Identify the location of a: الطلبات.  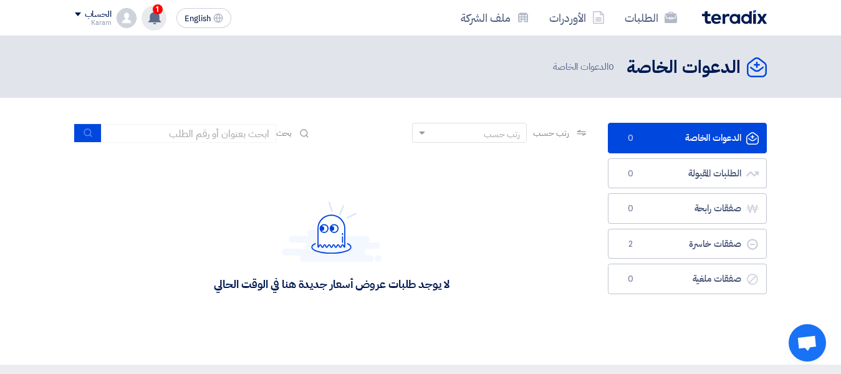
(651, 17).